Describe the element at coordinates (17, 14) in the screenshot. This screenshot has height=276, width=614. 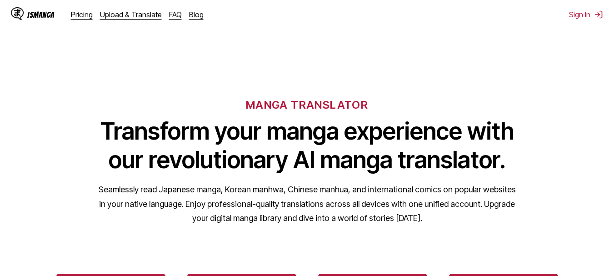
I see `img: IsManga Logo` at that location.